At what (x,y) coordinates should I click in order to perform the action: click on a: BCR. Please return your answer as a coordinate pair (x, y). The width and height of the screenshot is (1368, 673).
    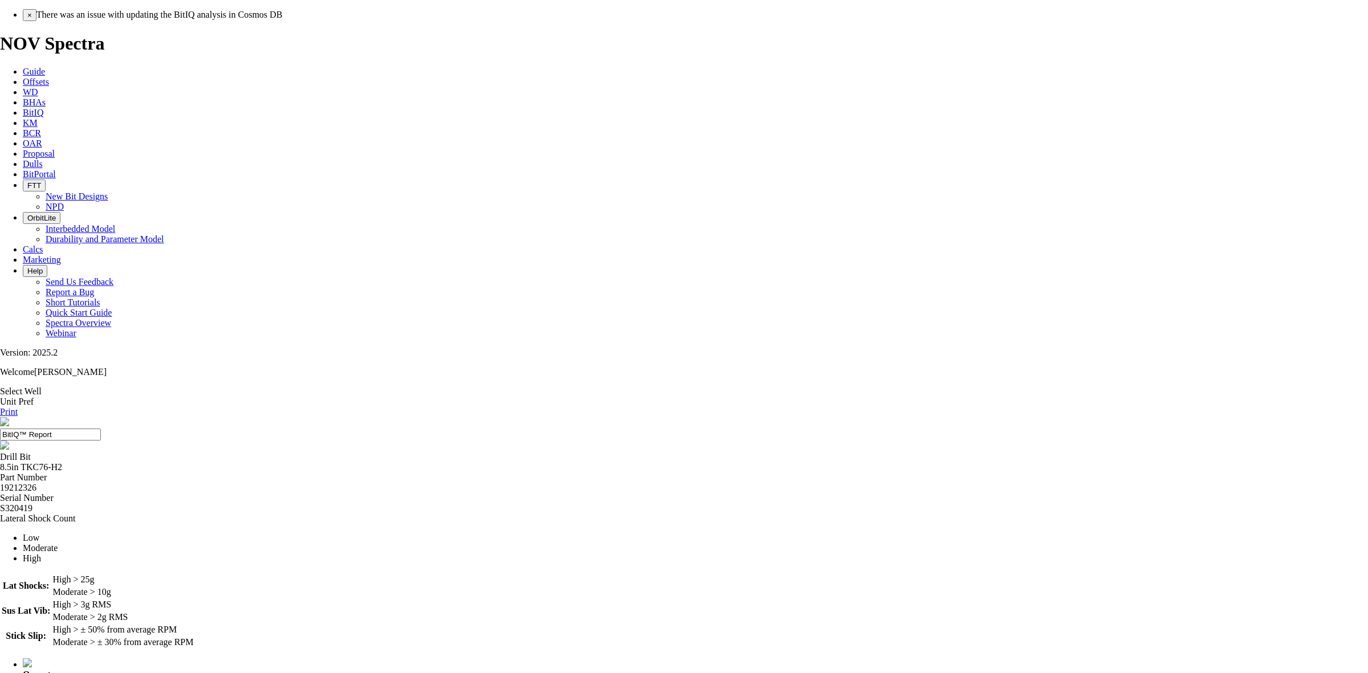
    Looking at the image, I should click on (32, 133).